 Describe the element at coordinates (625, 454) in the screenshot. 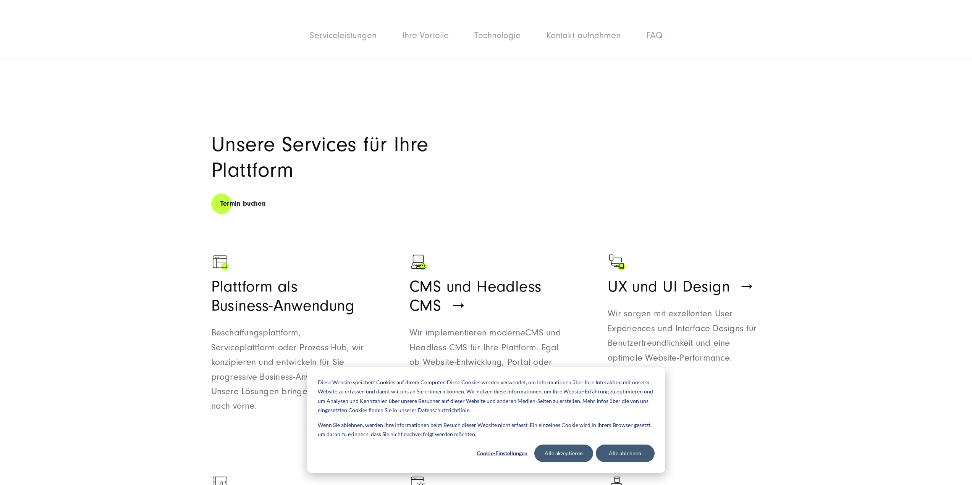

I see `button: Alle ablehnen` at that location.